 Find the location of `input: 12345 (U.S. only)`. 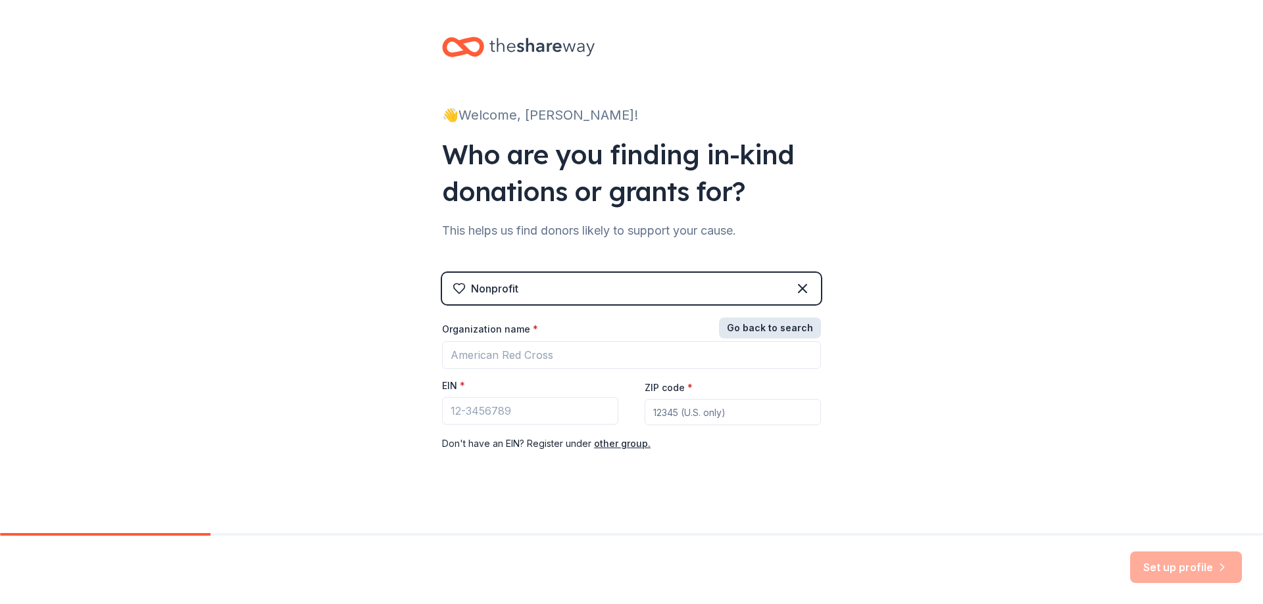

input: 12345 (U.S. only) is located at coordinates (733, 412).